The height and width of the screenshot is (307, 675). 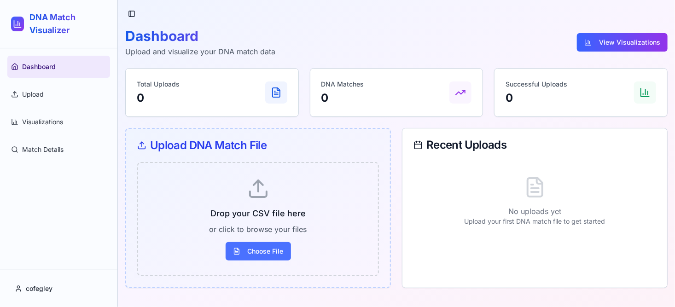 I want to click on span: Dashboard, so click(x=39, y=67).